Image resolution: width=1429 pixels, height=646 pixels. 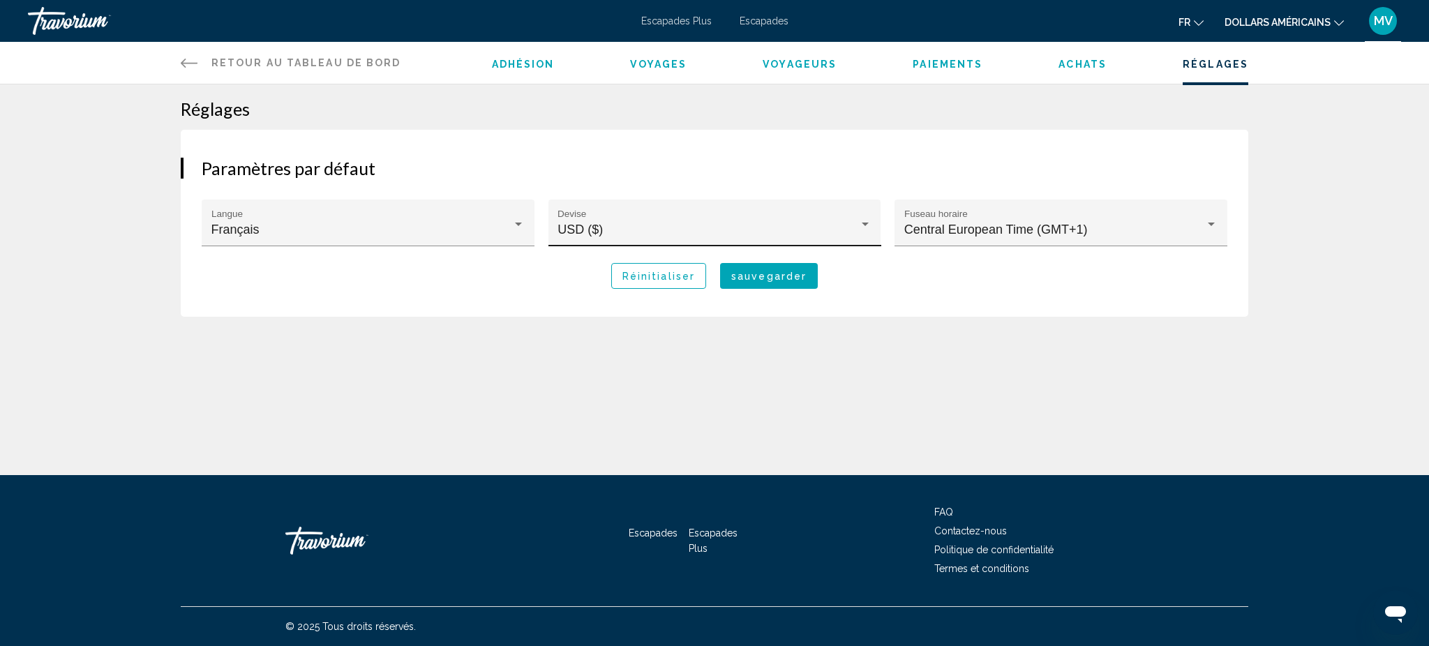 I want to click on a: Paiements, so click(x=947, y=64).